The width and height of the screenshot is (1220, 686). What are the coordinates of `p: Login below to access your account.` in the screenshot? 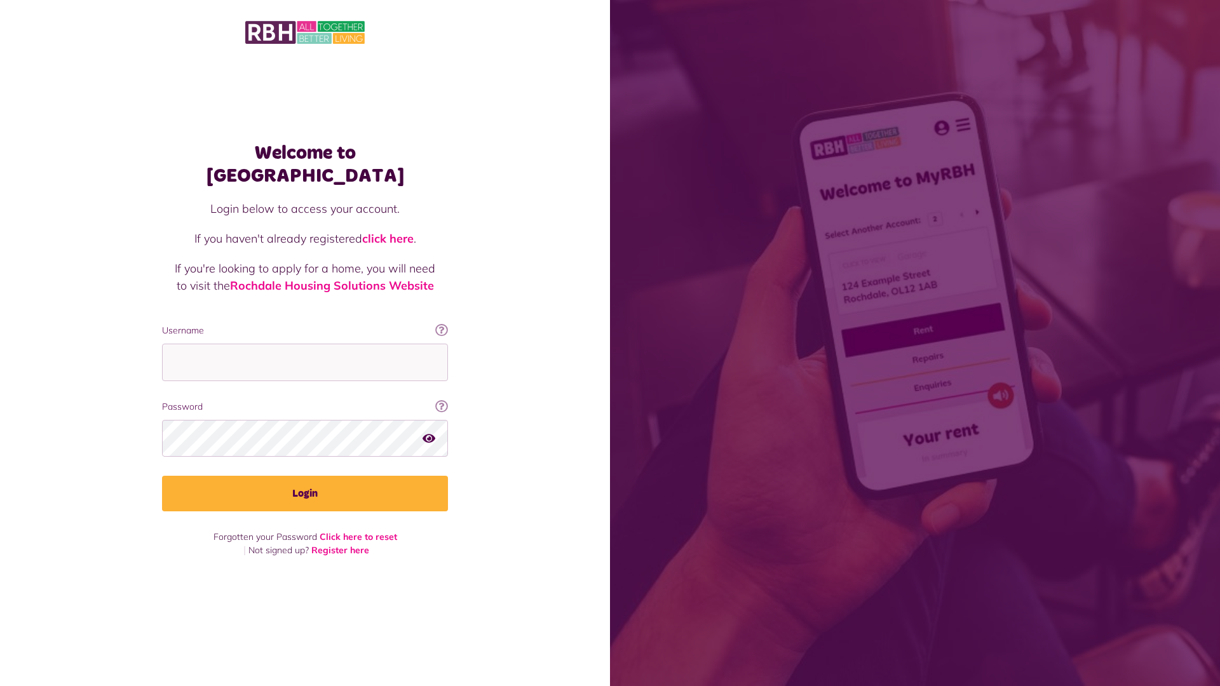 It's located at (305, 208).